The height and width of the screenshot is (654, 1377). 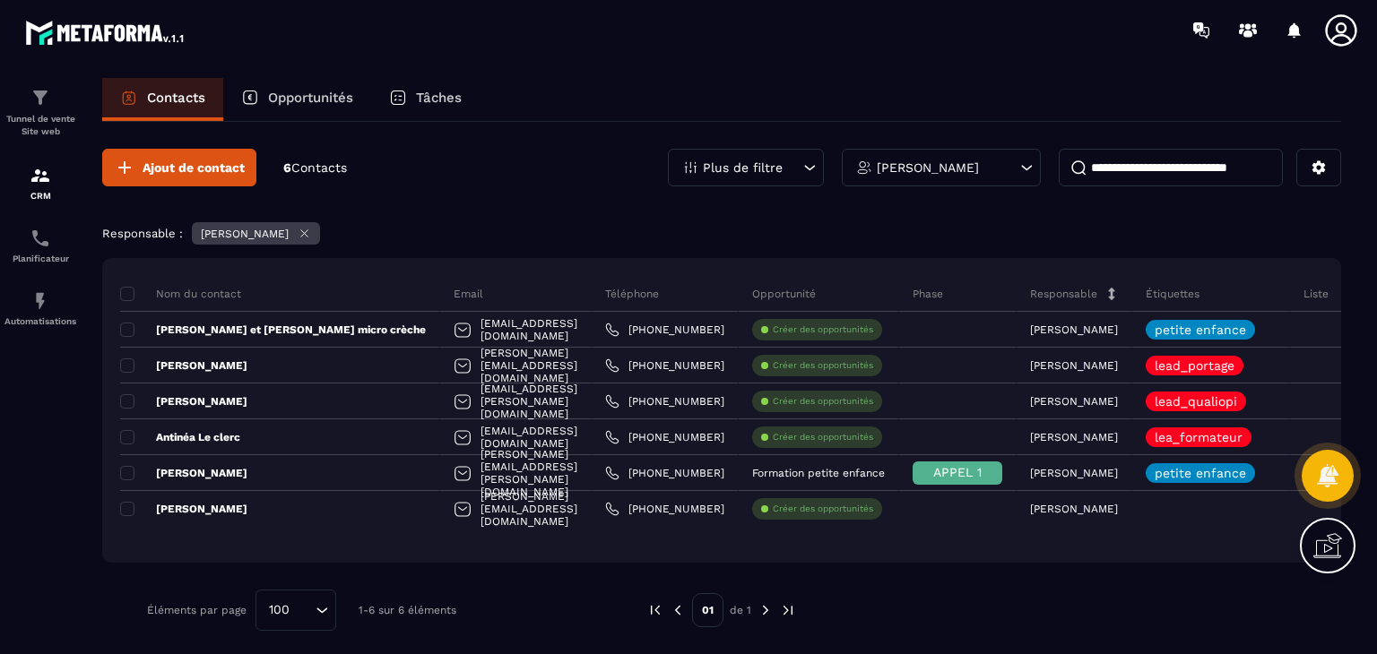 What do you see at coordinates (1316, 294) in the screenshot?
I see `p: Liste` at bounding box center [1316, 294].